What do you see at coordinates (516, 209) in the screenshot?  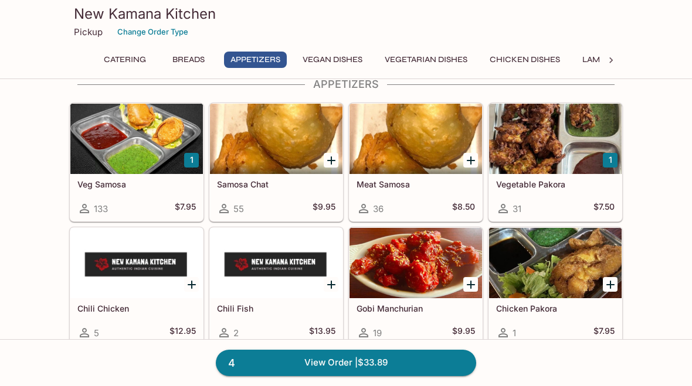 I see `span: 31` at bounding box center [516, 209].